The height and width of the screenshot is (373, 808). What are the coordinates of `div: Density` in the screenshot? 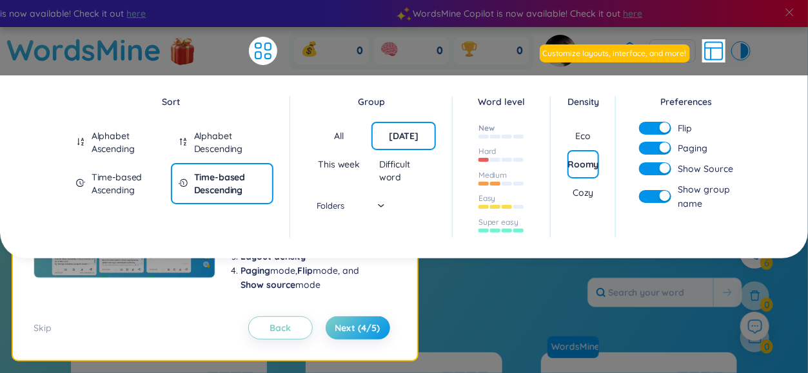 It's located at (583, 102).